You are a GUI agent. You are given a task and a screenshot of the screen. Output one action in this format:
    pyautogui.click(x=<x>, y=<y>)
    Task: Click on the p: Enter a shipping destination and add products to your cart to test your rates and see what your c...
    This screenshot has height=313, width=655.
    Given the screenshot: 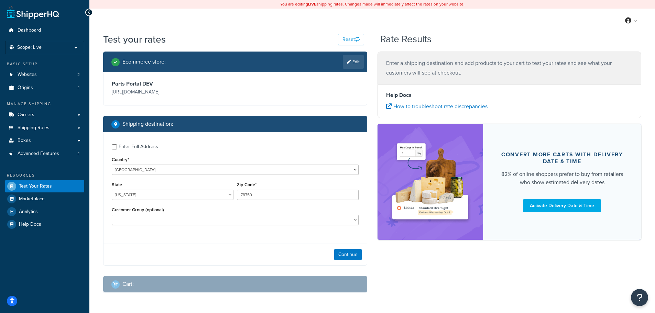 What is the action you would take?
    pyautogui.click(x=509, y=68)
    